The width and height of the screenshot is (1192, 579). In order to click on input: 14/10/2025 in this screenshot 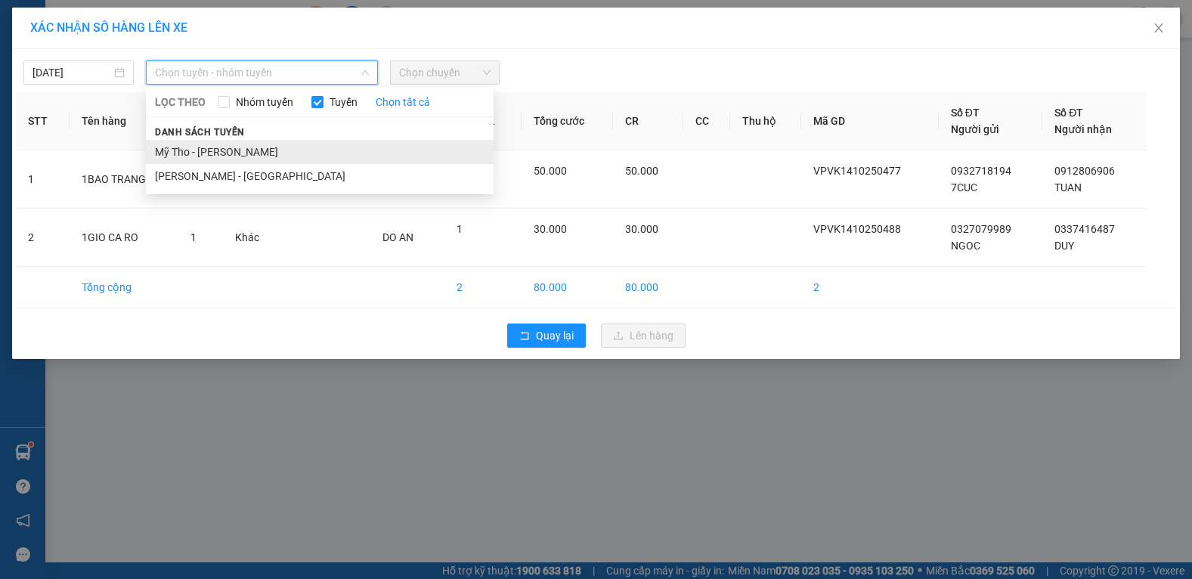, I will do `click(72, 73)`.